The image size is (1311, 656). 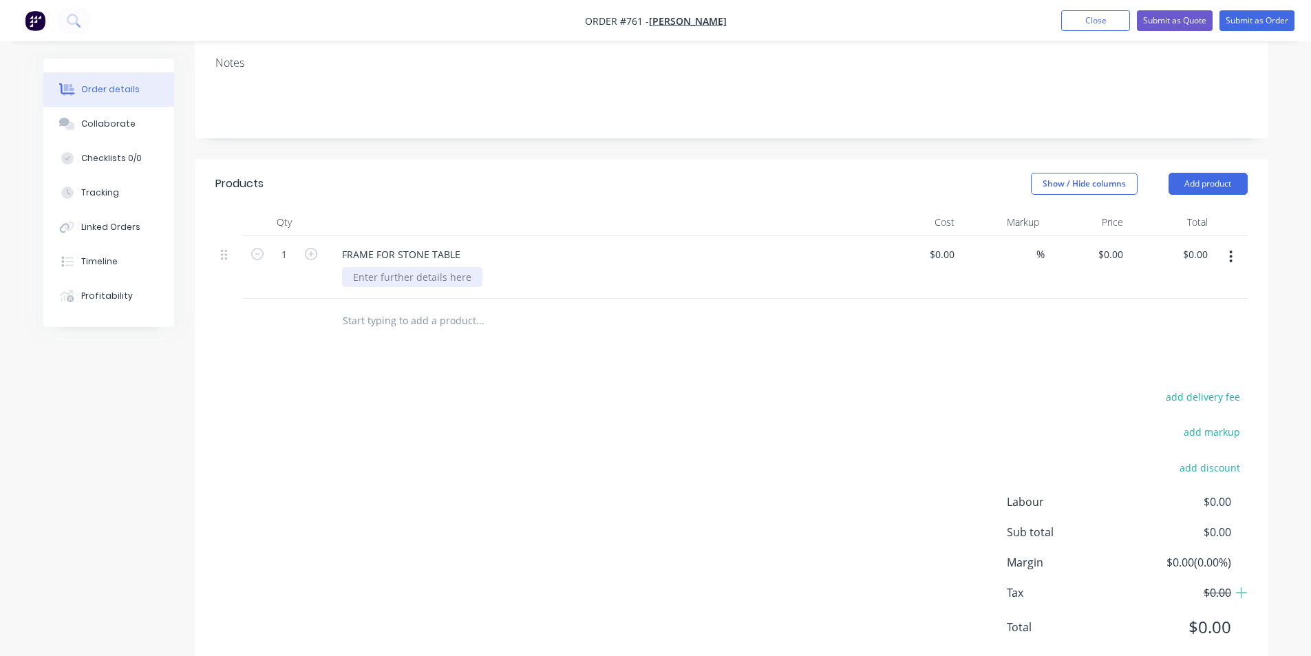 I want to click on button: Close, so click(x=1096, y=21).